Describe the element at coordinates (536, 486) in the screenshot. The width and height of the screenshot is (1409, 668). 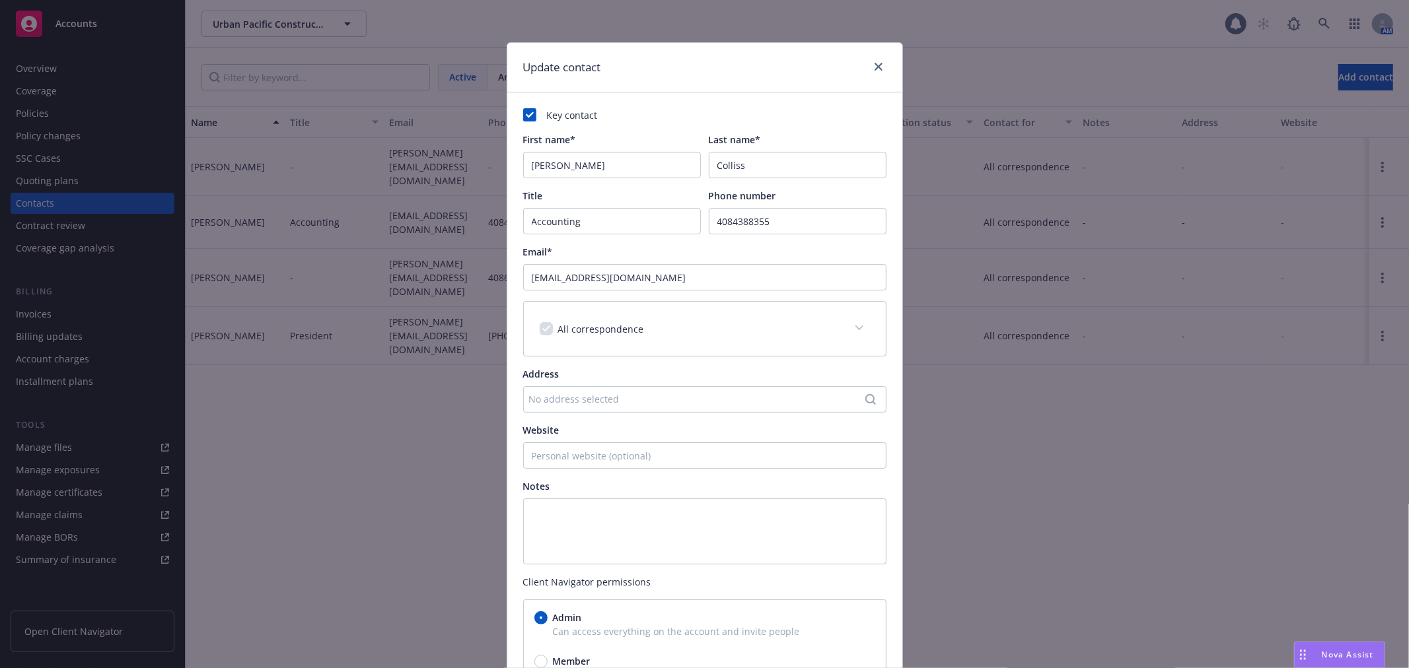
I see `span: Notes` at that location.